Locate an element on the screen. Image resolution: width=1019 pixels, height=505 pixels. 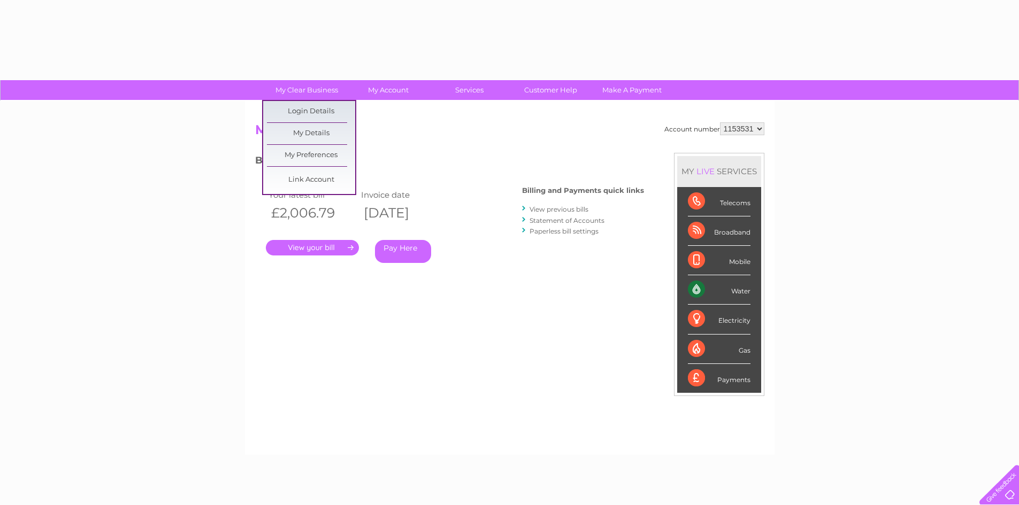
a: Customer Help is located at coordinates (550, 90).